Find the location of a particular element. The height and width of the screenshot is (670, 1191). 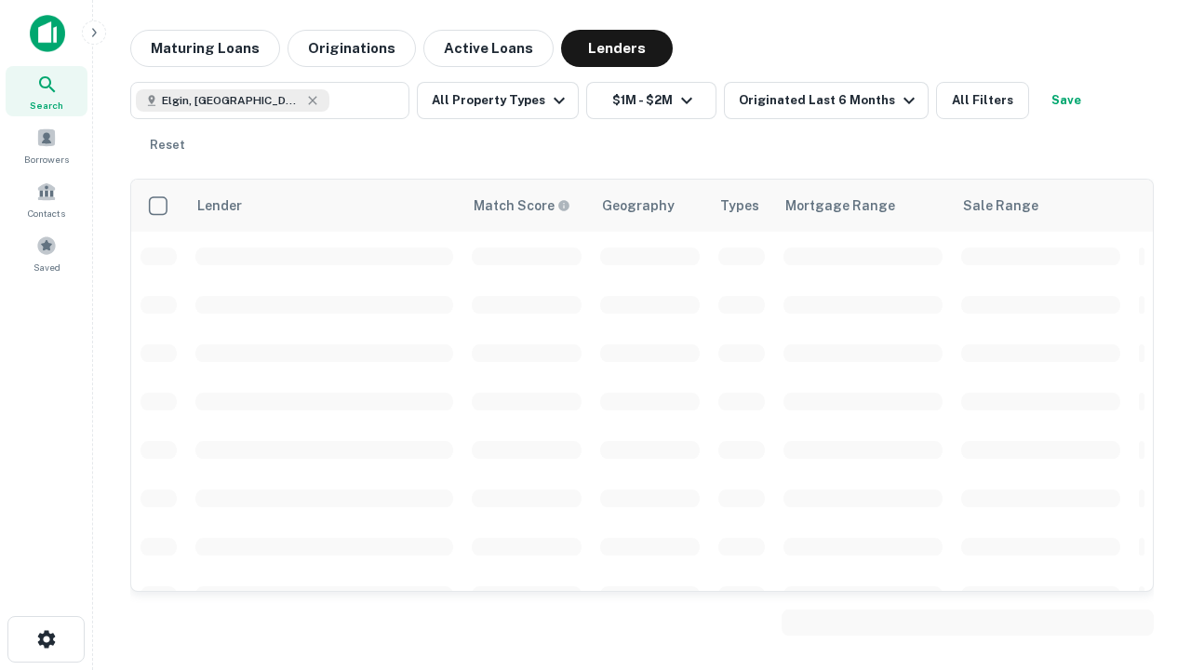

div: Capitalize uses an advanced AI algorithm to match your search with the best lender. The match sco... is located at coordinates (522, 206).